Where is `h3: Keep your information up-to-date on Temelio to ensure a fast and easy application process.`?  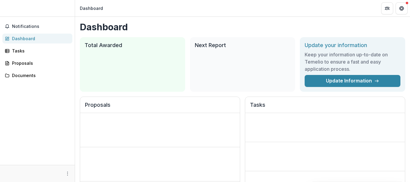
h3: Keep your information up-to-date on Temelio to ensure a fast and easy application process. is located at coordinates (352, 62).